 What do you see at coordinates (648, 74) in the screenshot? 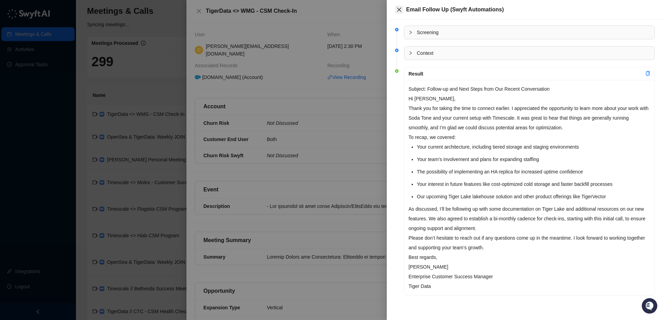
I see `span: copy` at bounding box center [648, 74].